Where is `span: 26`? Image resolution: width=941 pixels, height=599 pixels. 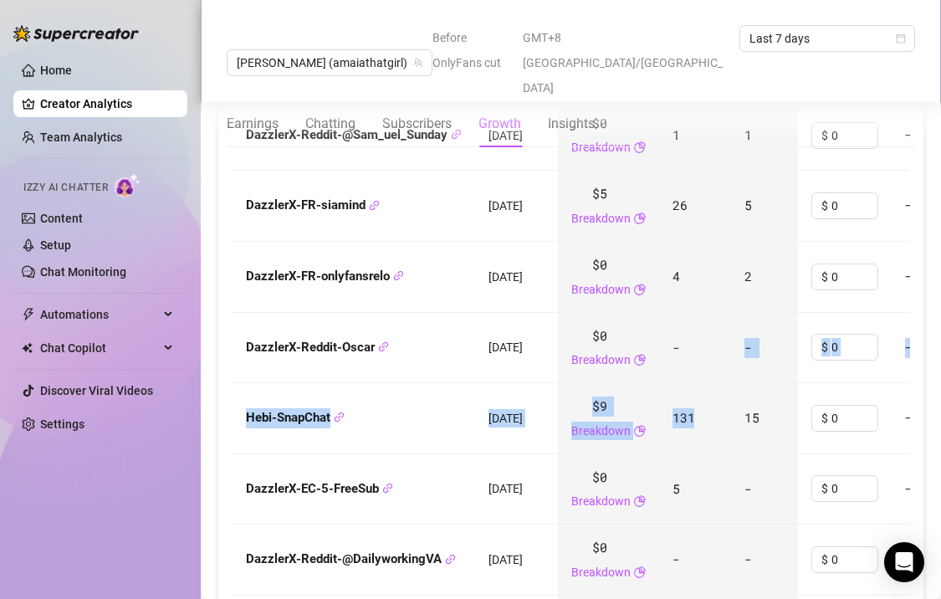 span: 26 is located at coordinates (679, 205).